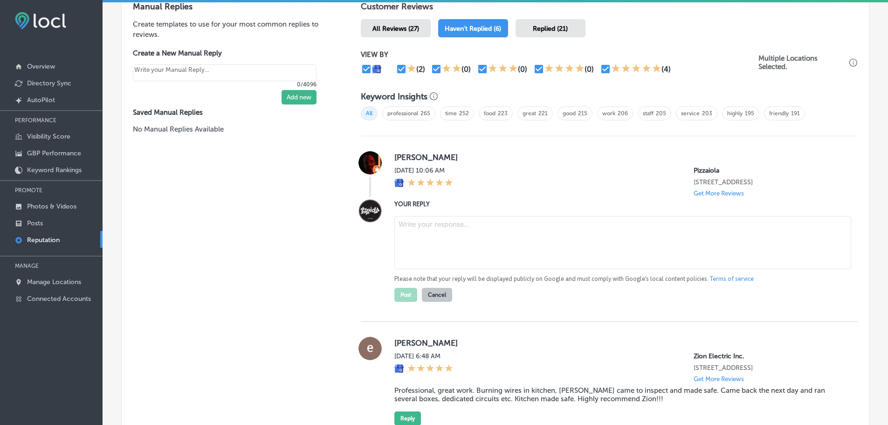 This screenshot has width=888, height=425. Describe the element at coordinates (412, 69) in the screenshot. I see `div: 1 Star` at that location.